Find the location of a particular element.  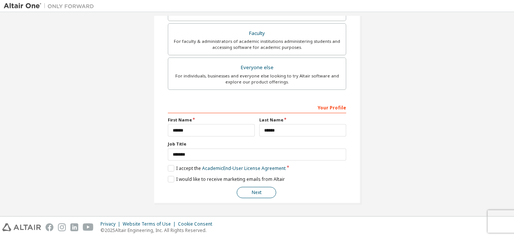

div: Faculty is located at coordinates (257, 33).